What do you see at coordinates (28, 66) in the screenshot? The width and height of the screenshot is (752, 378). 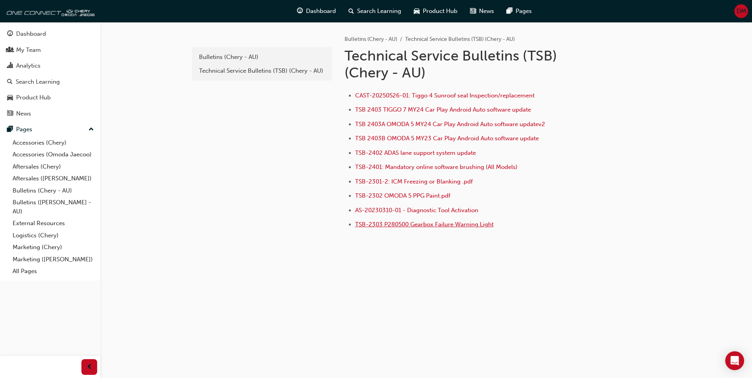 I see `div: Analytics` at bounding box center [28, 66].